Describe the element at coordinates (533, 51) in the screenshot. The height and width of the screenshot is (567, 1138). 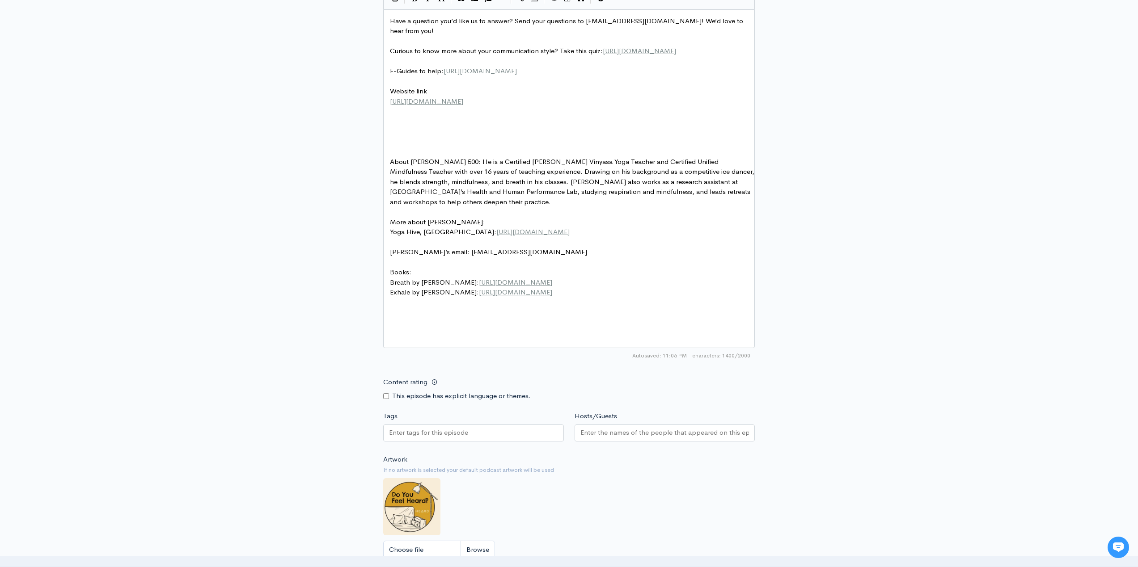
I see `span: Curious to know more about your communication style? Take this quiz:` at that location.